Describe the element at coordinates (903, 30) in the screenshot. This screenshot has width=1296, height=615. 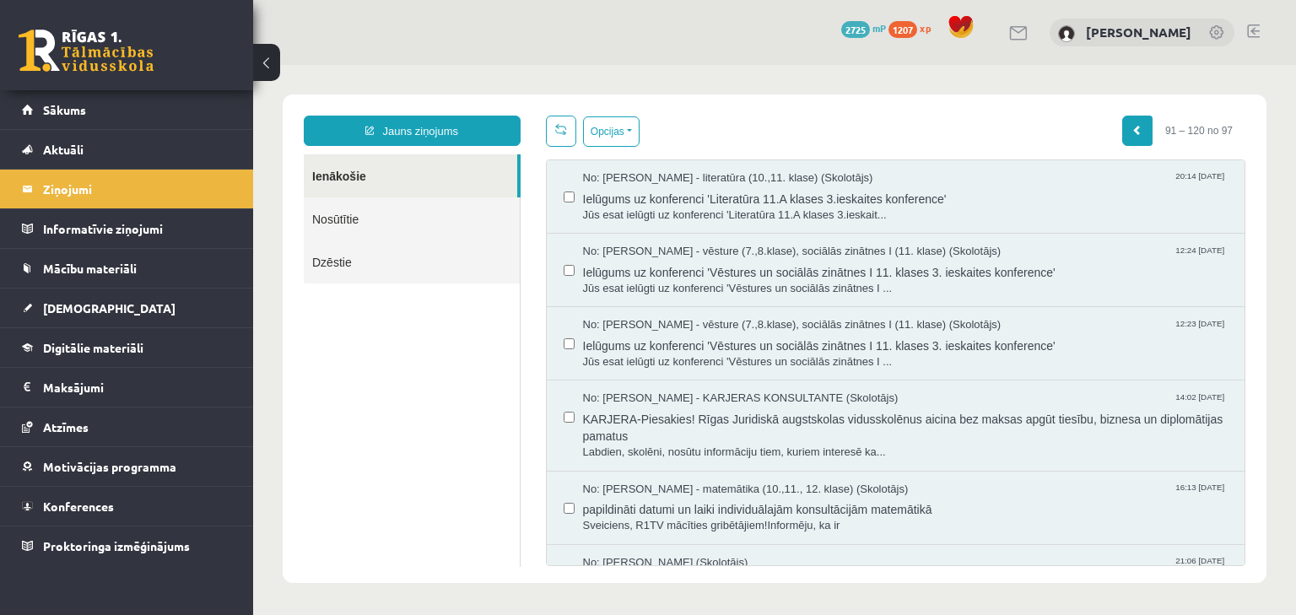
I see `span: 1207` at that location.